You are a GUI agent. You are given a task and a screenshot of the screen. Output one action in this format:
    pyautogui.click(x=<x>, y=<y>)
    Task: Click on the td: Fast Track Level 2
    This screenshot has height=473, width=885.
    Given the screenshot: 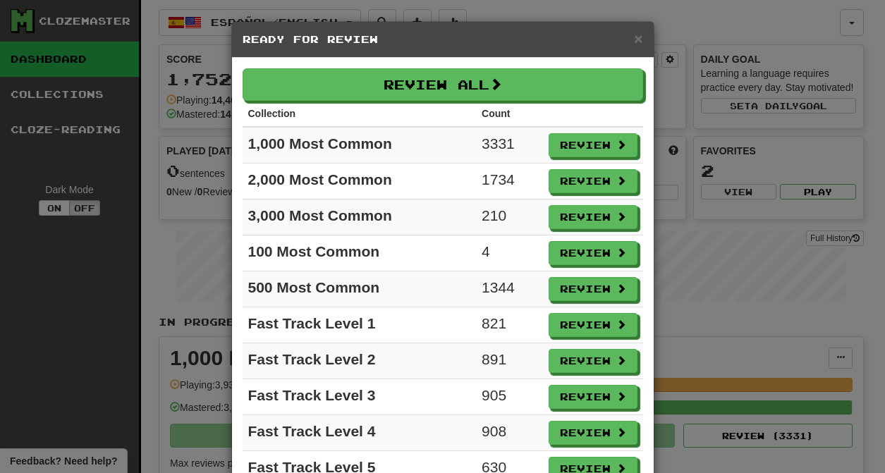 What is the action you would take?
    pyautogui.click(x=360, y=361)
    